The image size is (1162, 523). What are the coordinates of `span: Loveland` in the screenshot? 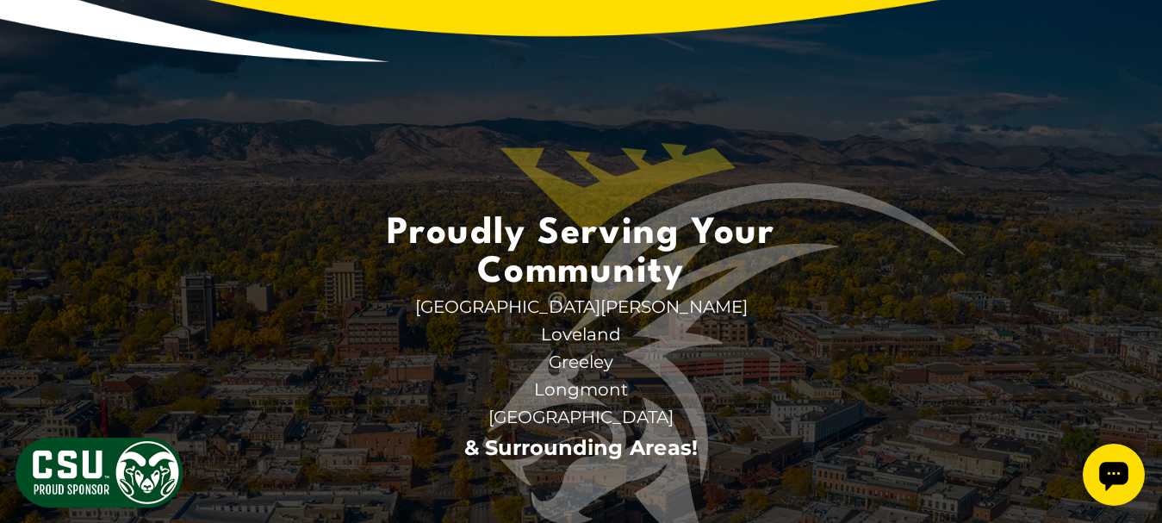 It's located at (582, 334).